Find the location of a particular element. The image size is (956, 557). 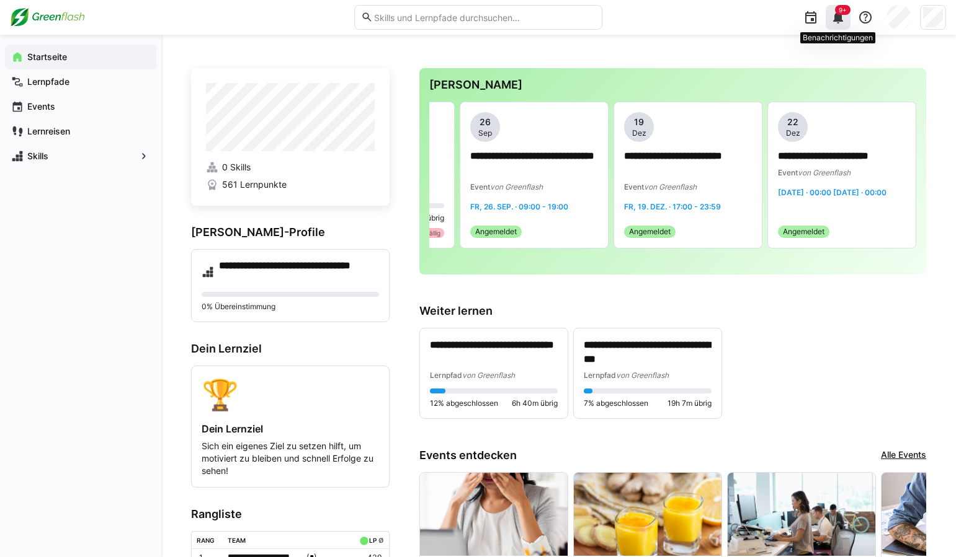

input: Skills und Lernpfade durchsuchen… is located at coordinates (484, 17).